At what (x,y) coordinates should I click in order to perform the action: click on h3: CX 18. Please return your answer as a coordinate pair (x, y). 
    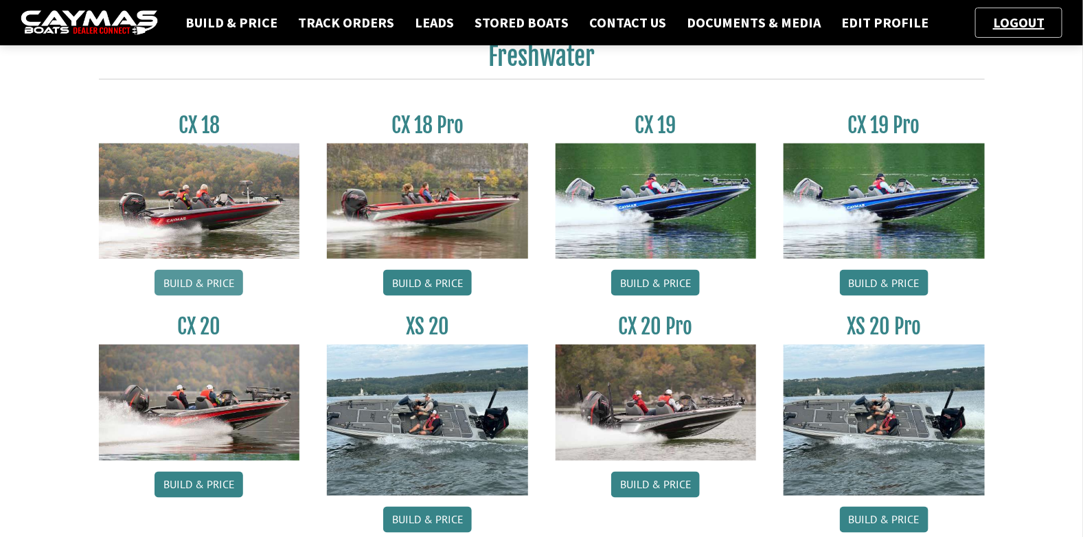
    Looking at the image, I should click on (199, 125).